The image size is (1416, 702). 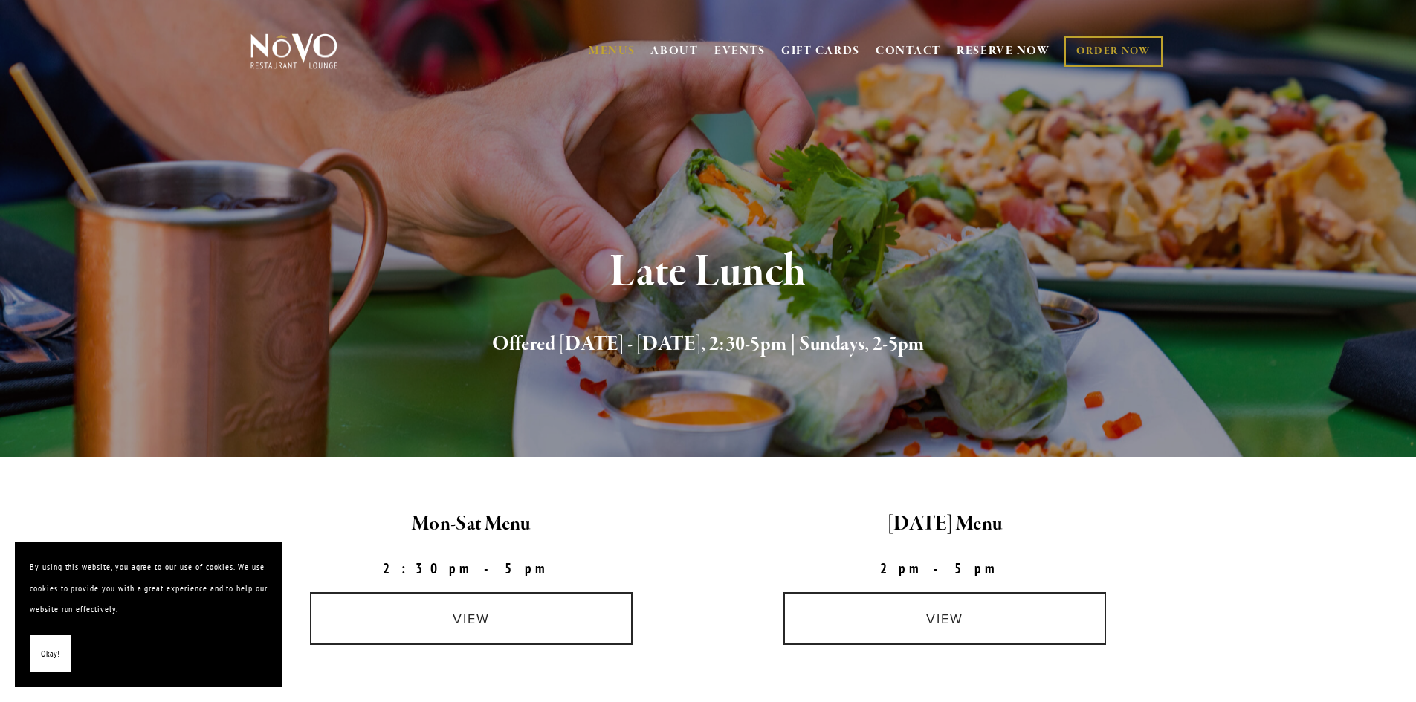 I want to click on button: Okay!, so click(x=50, y=654).